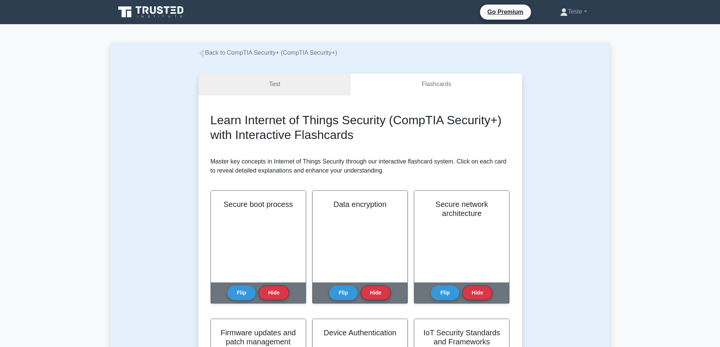  Describe the element at coordinates (360, 166) in the screenshot. I see `p: Master key concepts in Internet of Things Security through our interactive flashcard system. Clic...` at that location.